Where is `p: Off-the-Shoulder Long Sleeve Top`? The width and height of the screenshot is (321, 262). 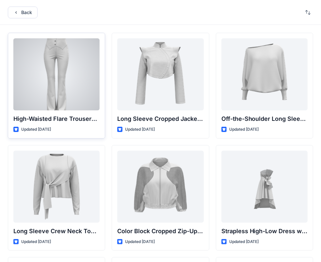 p: Off-the-Shoulder Long Sleeve Top is located at coordinates (265, 119).